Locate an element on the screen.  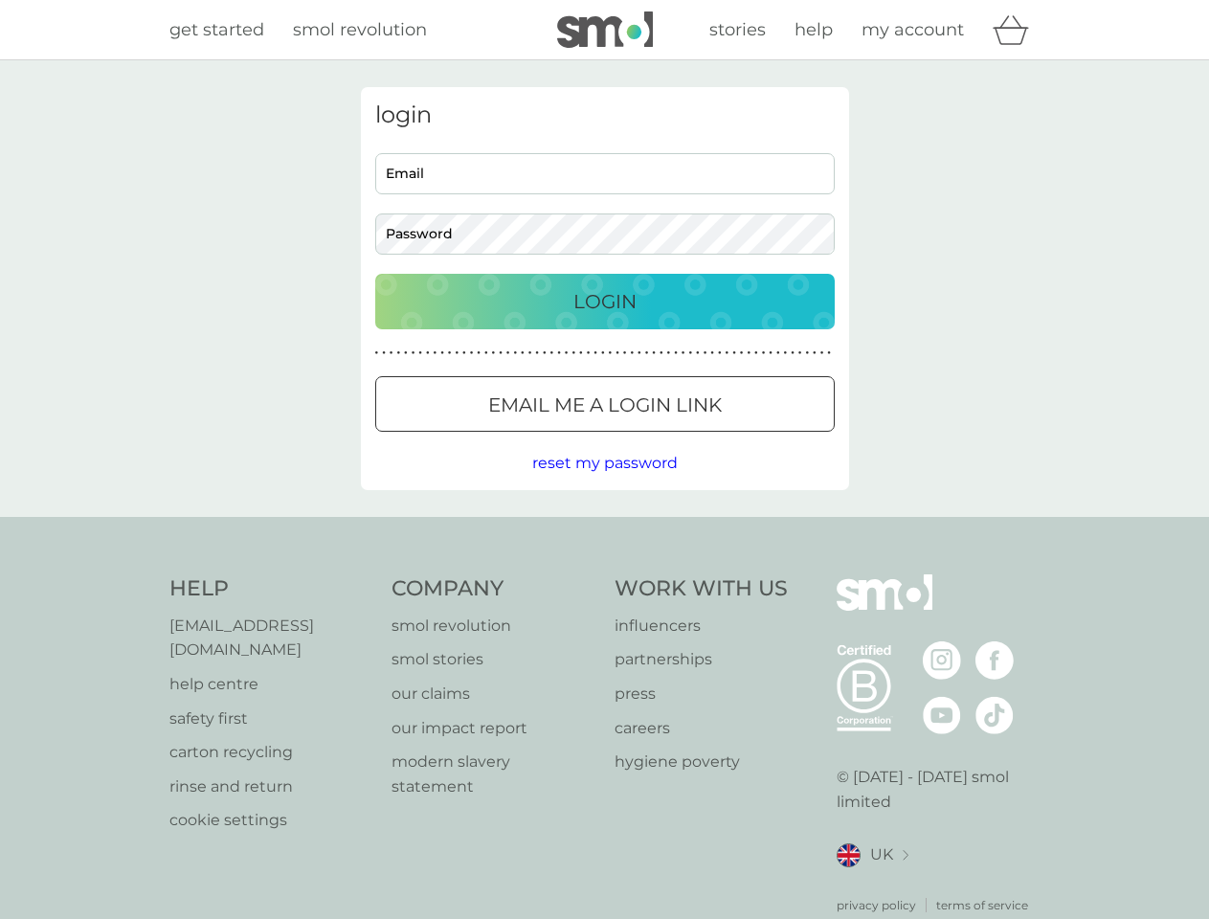
p: hygiene poverty is located at coordinates (701, 762).